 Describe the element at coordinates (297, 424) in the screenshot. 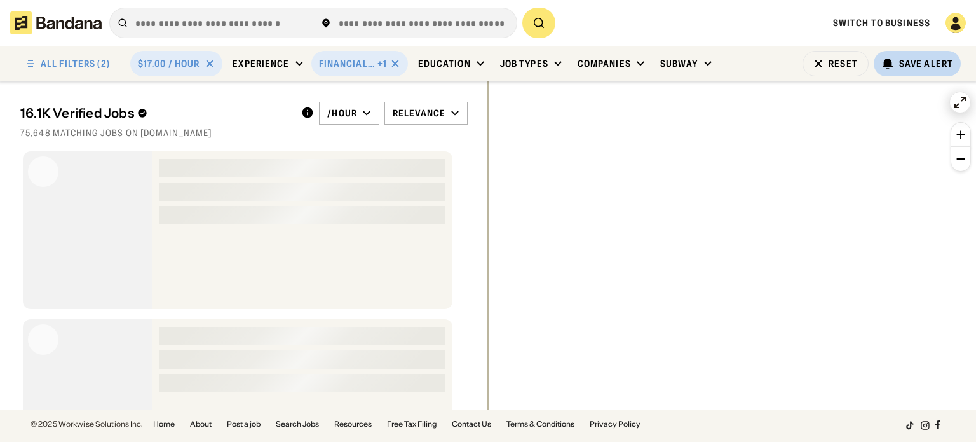

I see `a: Search Jobs` at that location.